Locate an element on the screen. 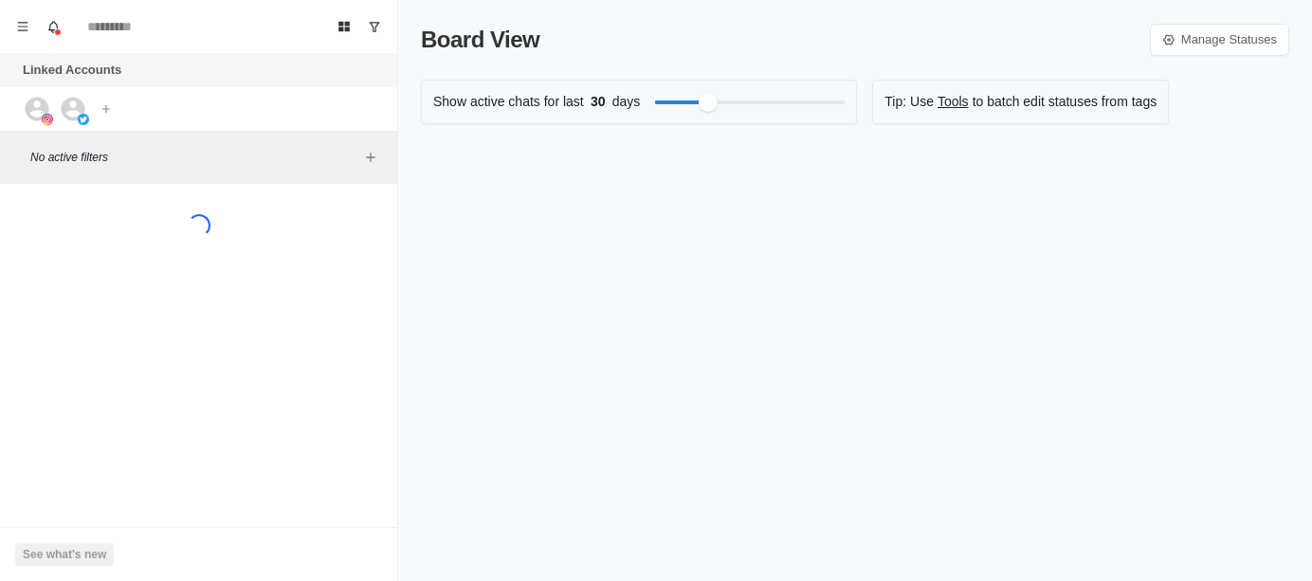 The width and height of the screenshot is (1312, 581). button: Board View is located at coordinates (344, 27).